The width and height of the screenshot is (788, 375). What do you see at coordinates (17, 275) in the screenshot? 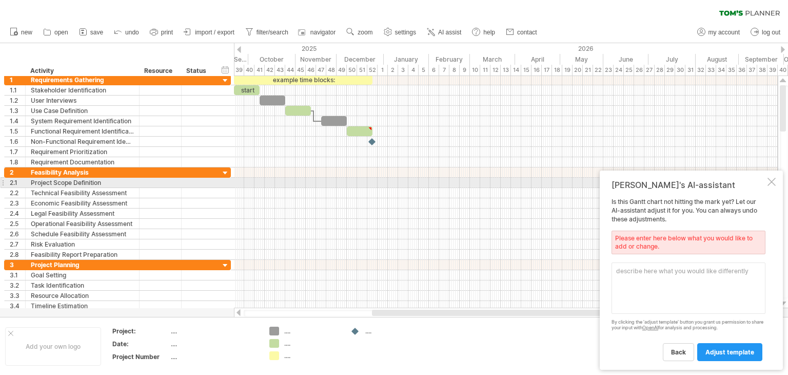
I see `div: 3.1` at bounding box center [17, 275].